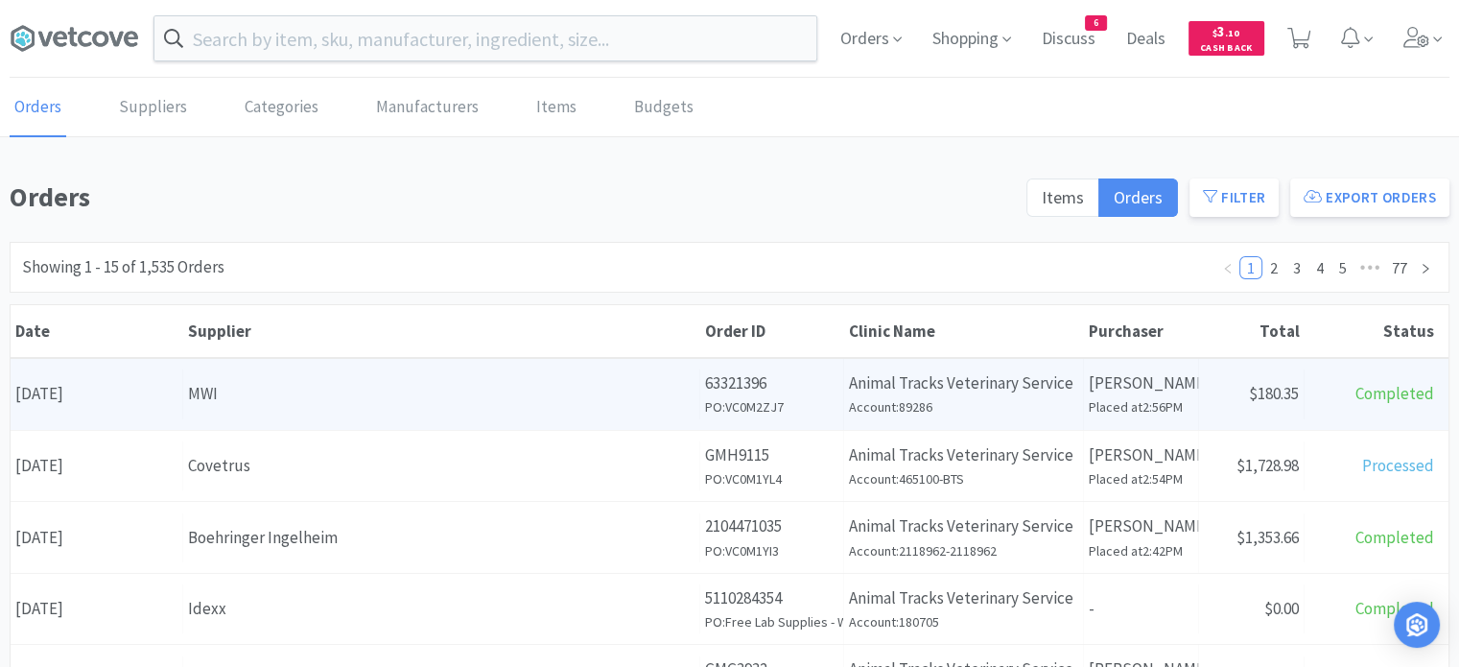 This screenshot has width=1459, height=667. I want to click on p: 5110284354, so click(771, 598).